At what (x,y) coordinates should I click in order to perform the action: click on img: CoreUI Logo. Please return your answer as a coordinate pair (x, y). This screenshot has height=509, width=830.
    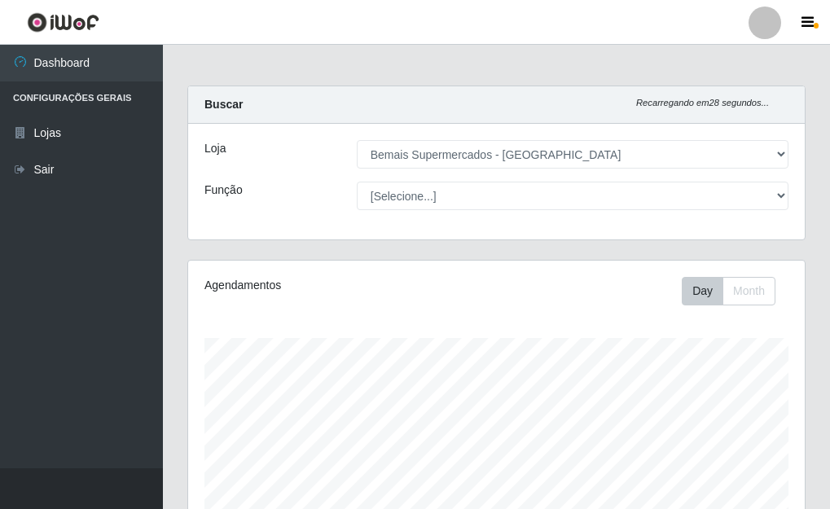
    Looking at the image, I should click on (63, 22).